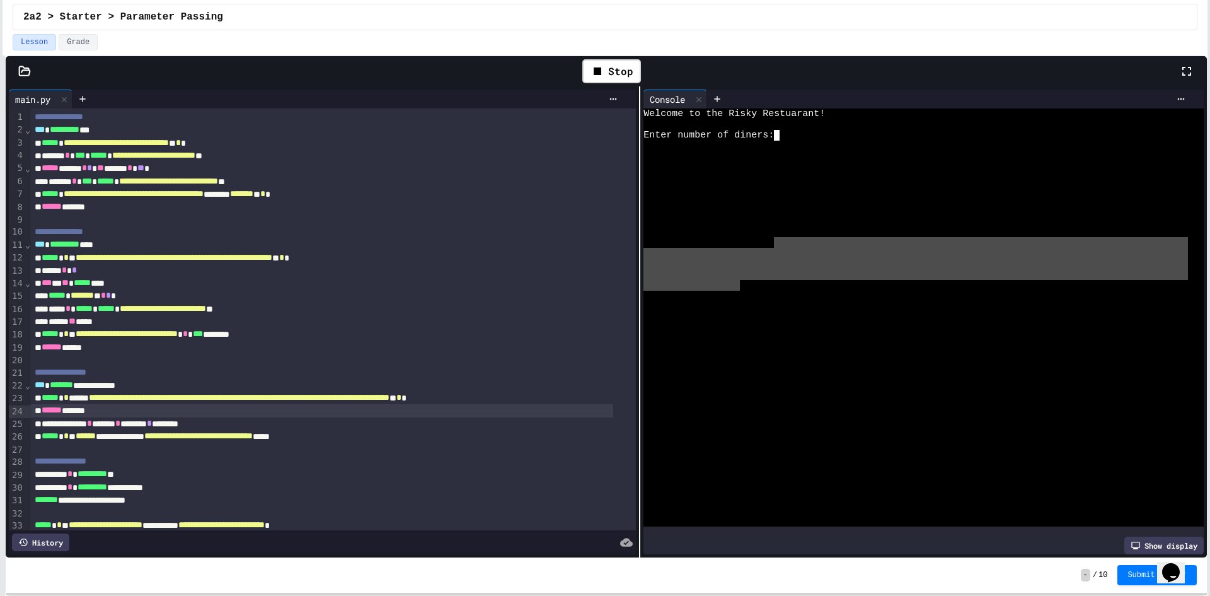  Describe the element at coordinates (16, 296) in the screenshot. I see `div: 15` at that location.